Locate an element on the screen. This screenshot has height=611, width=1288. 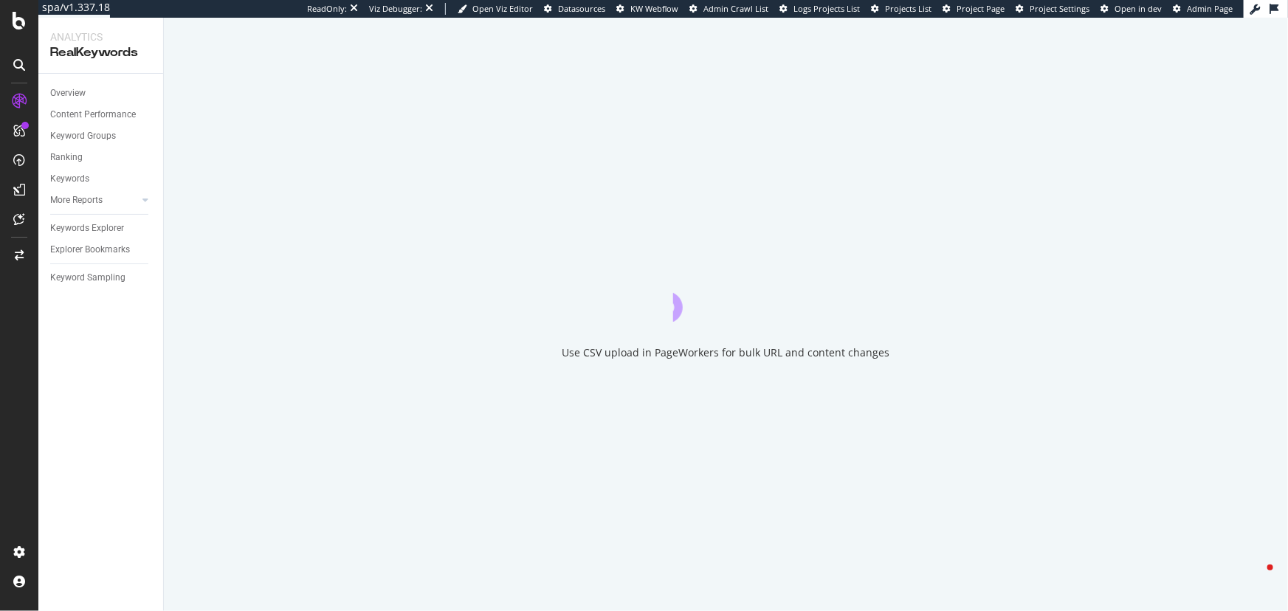
div: Keywords is located at coordinates (69, 179).